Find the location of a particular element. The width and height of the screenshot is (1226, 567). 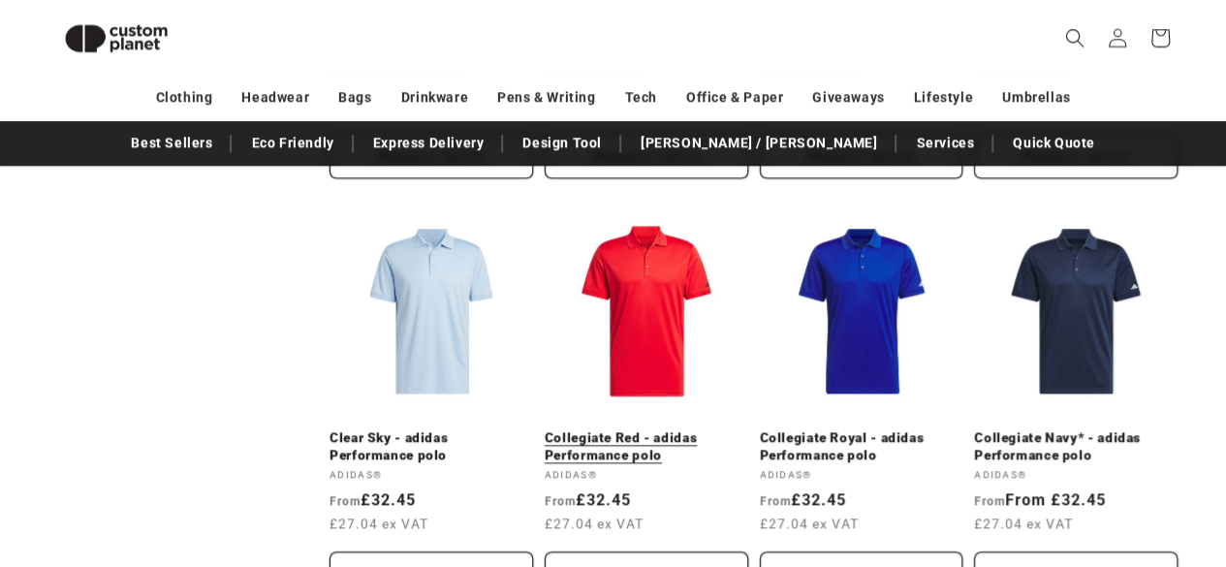

summary: Search is located at coordinates (1075, 38).